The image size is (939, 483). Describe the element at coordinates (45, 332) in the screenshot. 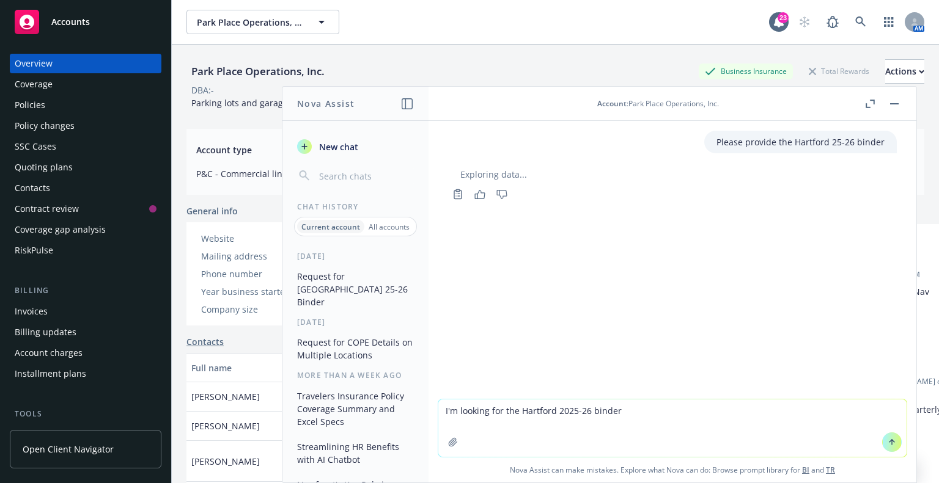

I see `div: Billing updates` at that location.